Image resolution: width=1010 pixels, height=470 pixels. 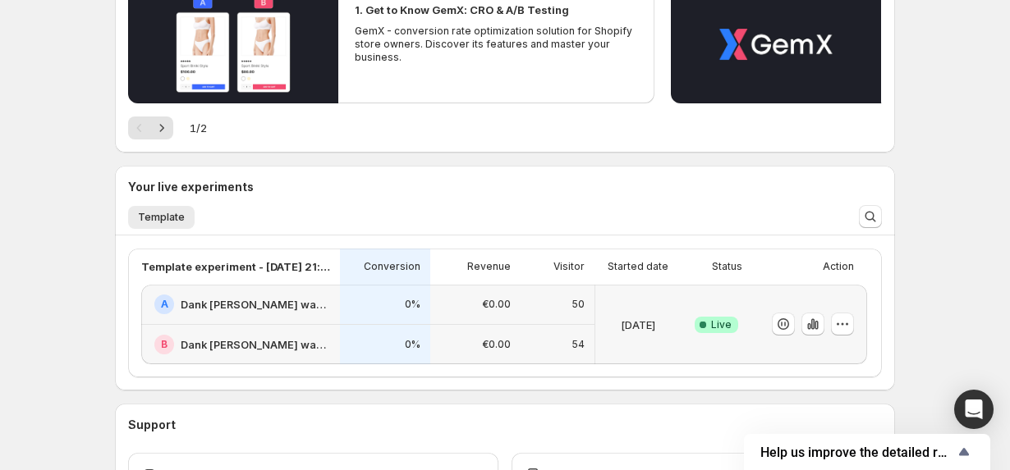 I want to click on nav: Pagination, so click(x=150, y=128).